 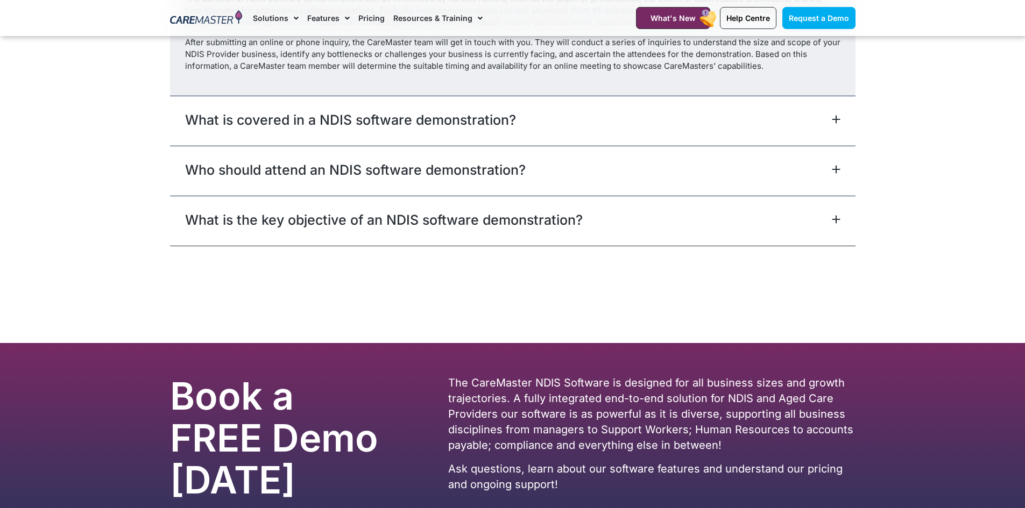 I want to click on a: Who should attend an NDIS software demonstration?, so click(x=355, y=170).